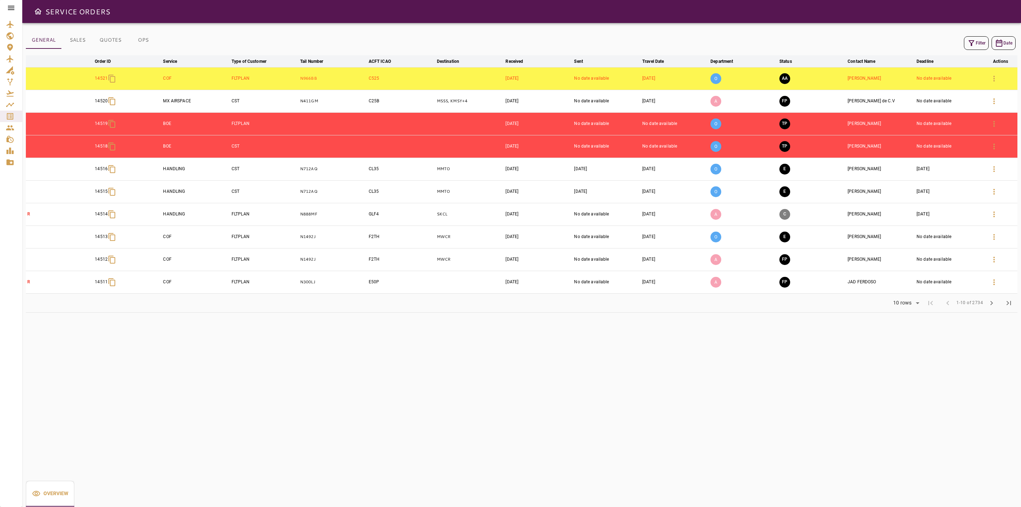 This screenshot has width=1021, height=507. I want to click on p: N1492J, so click(333, 259).